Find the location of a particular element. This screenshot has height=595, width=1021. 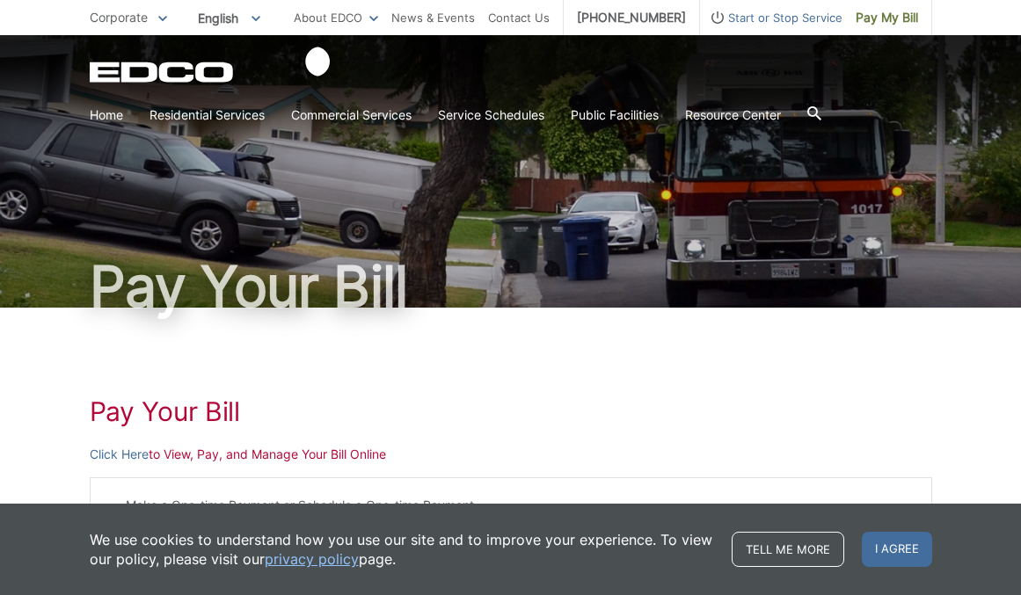

a: Service Schedules is located at coordinates (491, 115).